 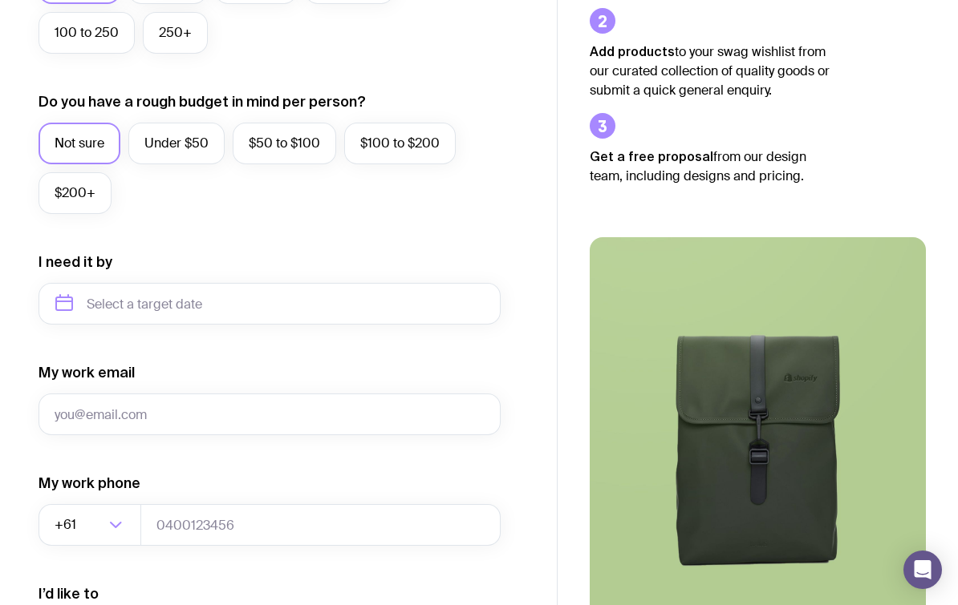 What do you see at coordinates (269, 415) in the screenshot?
I see `input: you@email.com` at bounding box center [269, 415].